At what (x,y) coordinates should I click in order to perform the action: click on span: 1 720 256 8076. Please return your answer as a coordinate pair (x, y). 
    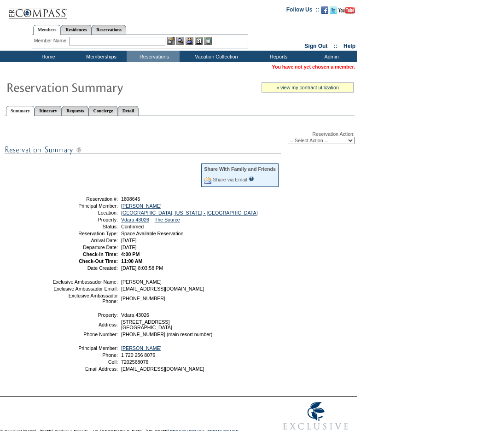
    Looking at the image, I should click on (138, 355).